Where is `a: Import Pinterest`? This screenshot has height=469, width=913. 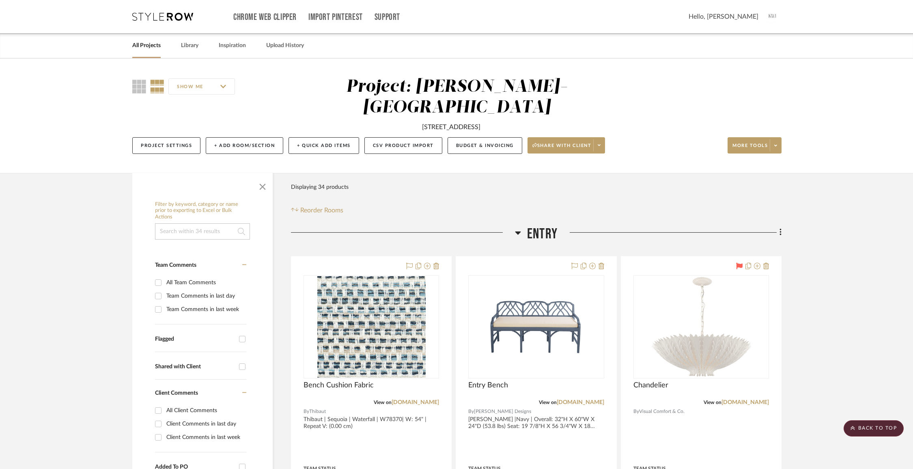 a: Import Pinterest is located at coordinates (335, 17).